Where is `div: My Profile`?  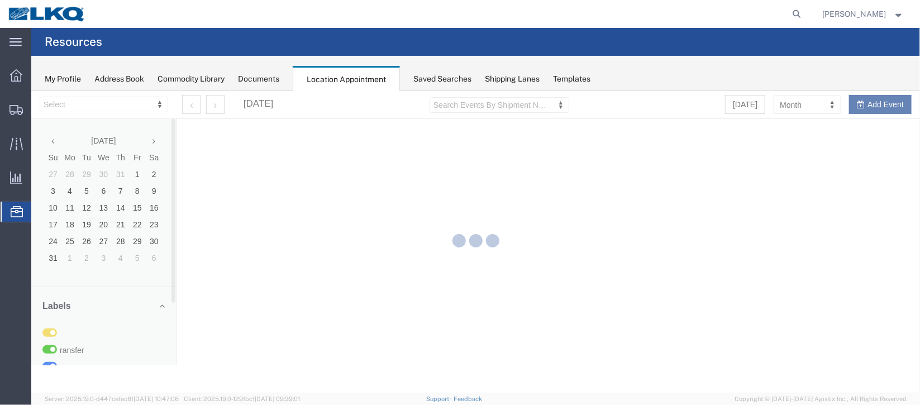
div: My Profile is located at coordinates (63, 79).